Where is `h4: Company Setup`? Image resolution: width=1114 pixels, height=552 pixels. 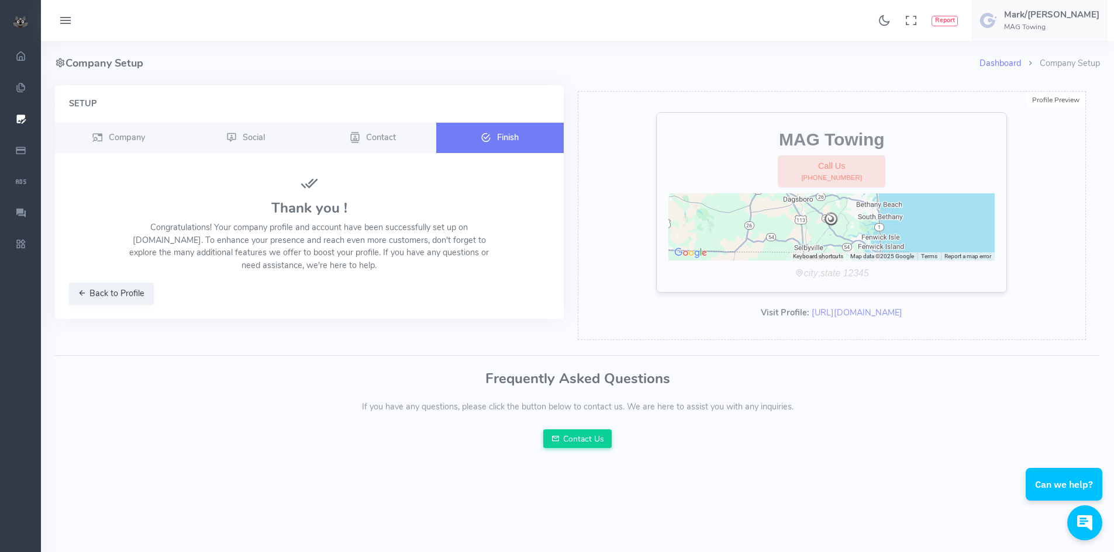 h4: Company Setup is located at coordinates (517, 63).